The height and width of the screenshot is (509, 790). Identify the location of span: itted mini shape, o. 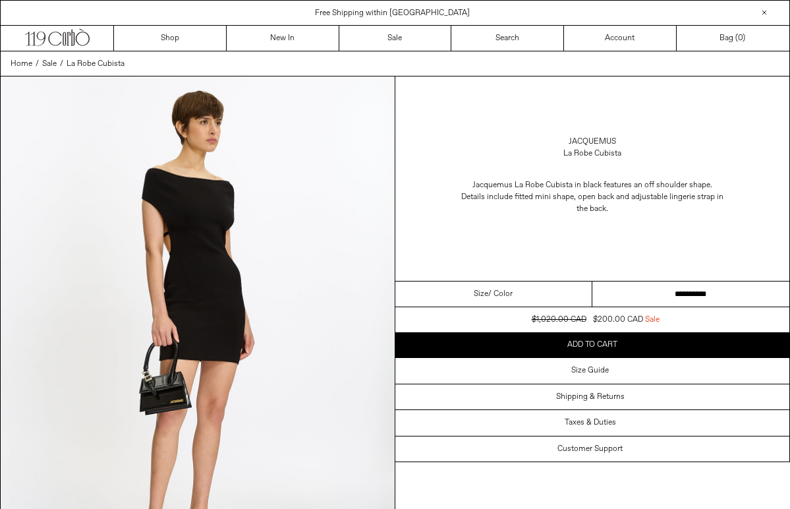
(551, 197).